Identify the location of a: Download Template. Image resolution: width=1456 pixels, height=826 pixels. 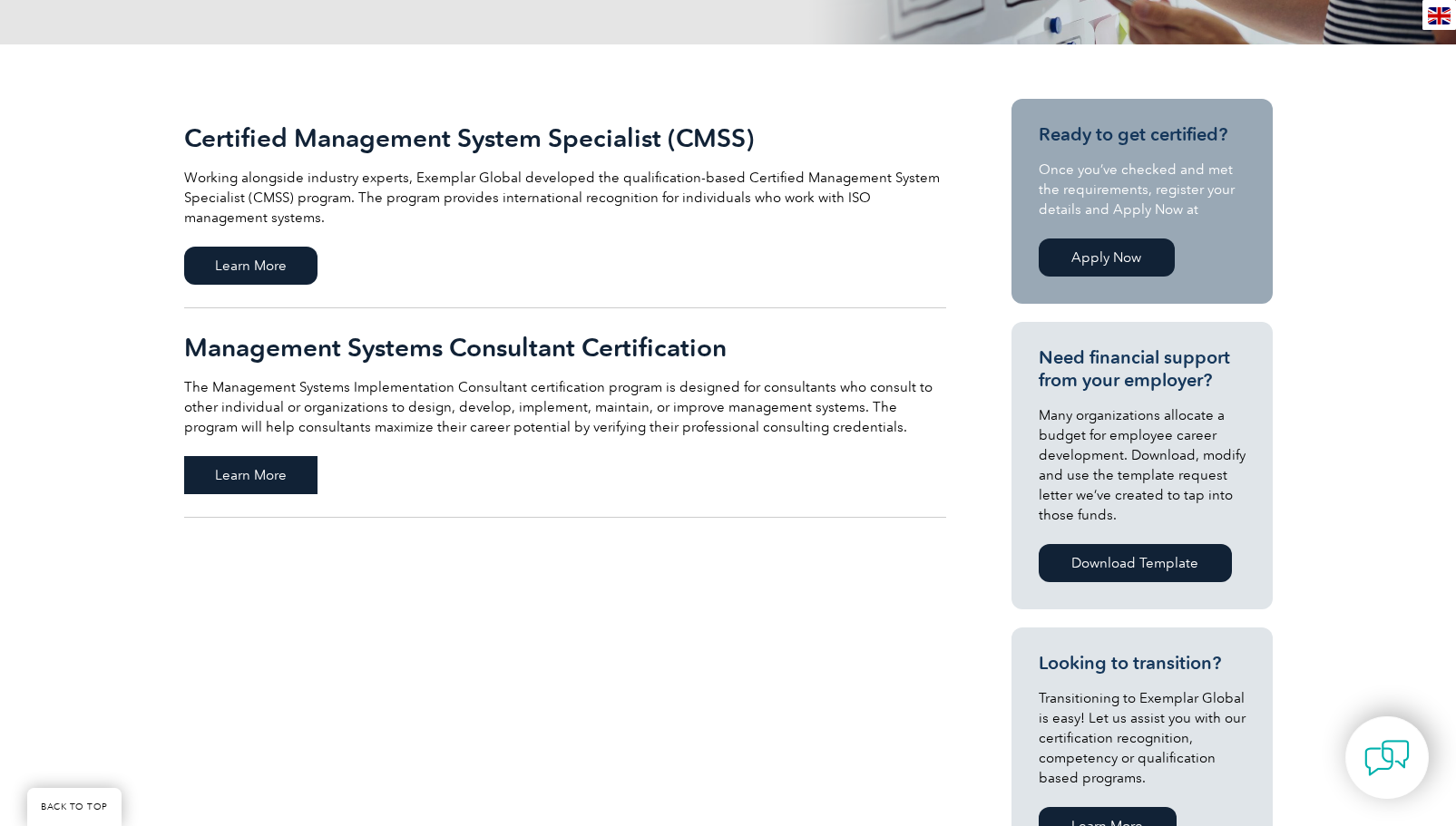
(1134, 564).